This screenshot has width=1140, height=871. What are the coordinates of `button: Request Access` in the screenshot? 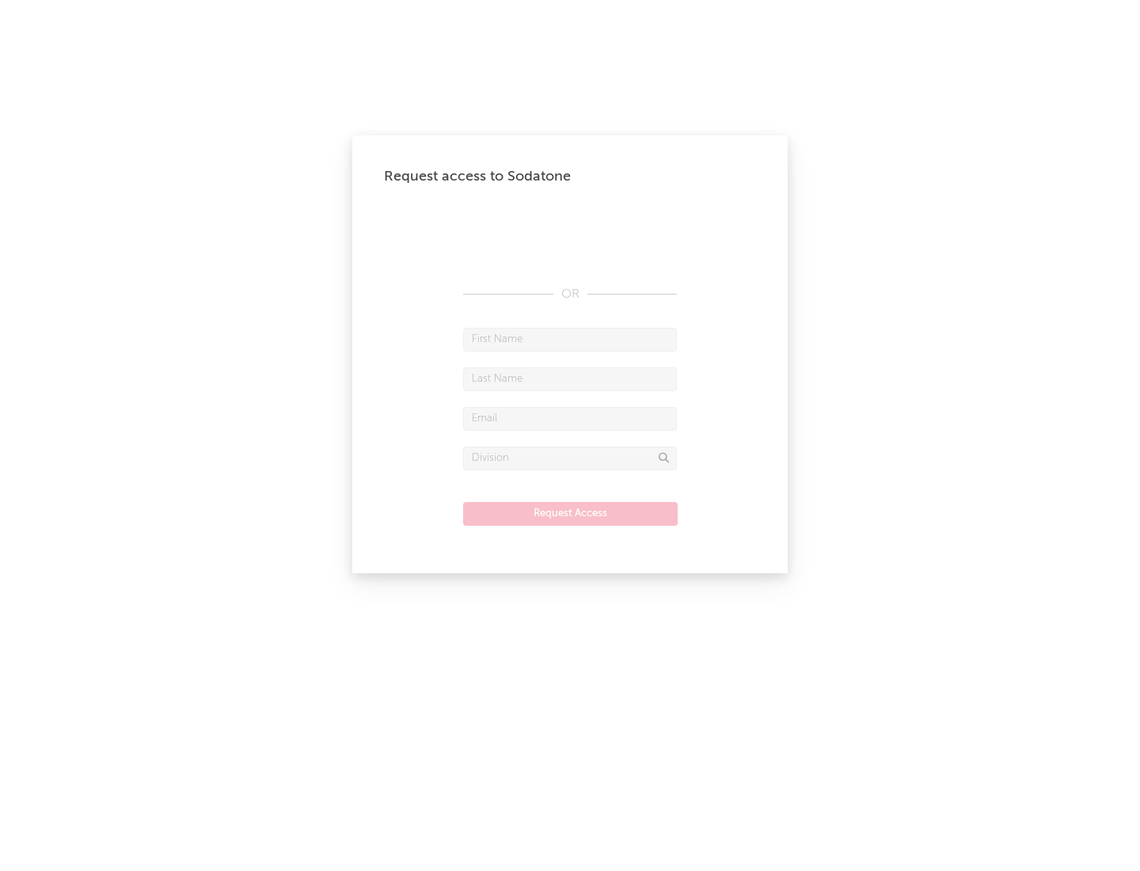 It's located at (570, 514).